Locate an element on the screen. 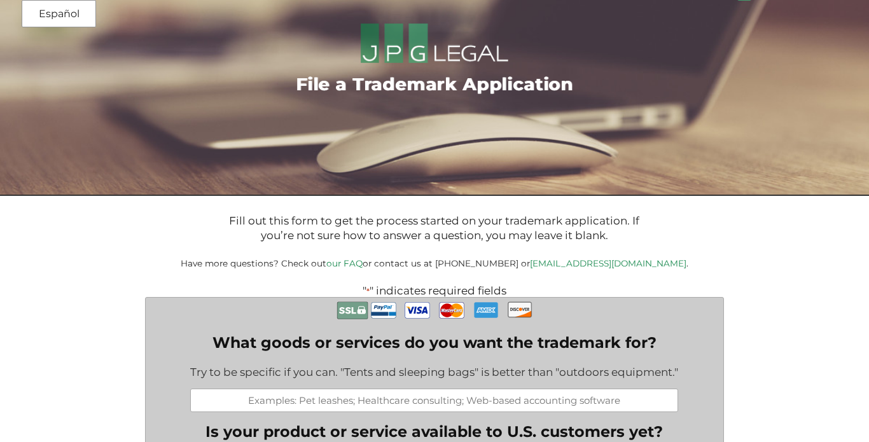 Image resolution: width=869 pixels, height=442 pixels. img: Discover is located at coordinates (520, 310).